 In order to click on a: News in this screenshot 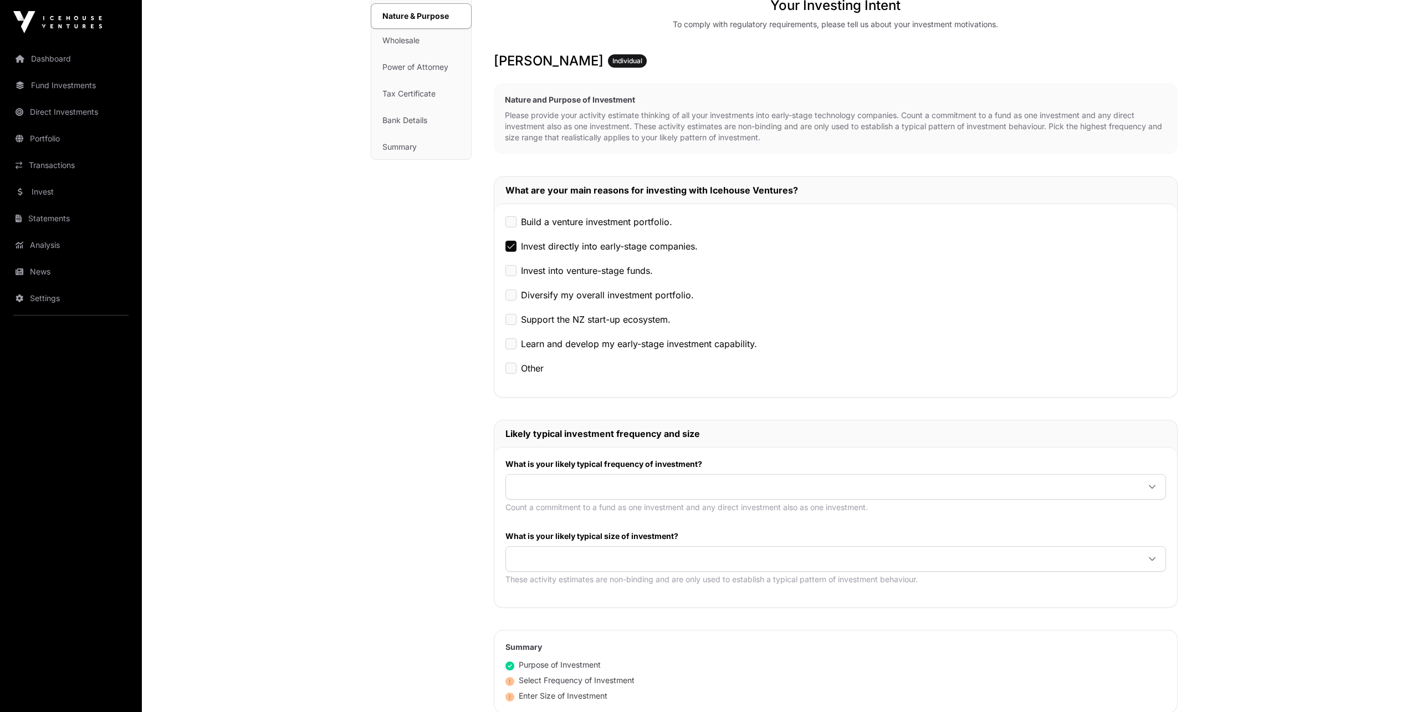, I will do `click(71, 272)`.